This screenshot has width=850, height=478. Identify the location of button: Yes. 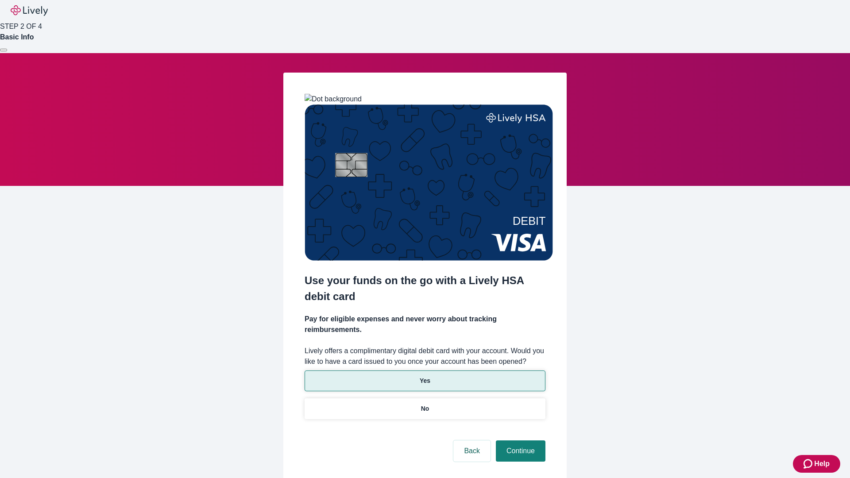
(425, 381).